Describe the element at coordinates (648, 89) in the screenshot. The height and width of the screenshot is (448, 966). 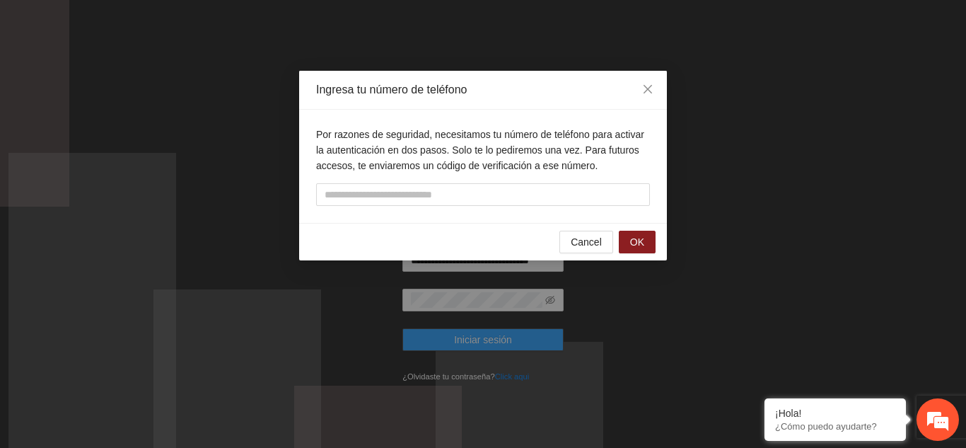
I see `span: close` at that location.